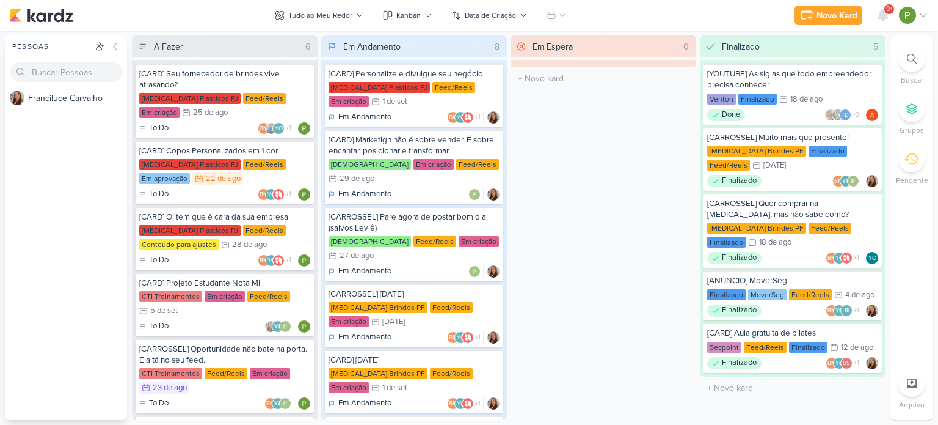 The width and height of the screenshot is (938, 425). I want to click on div: Ventori, so click(722, 99).